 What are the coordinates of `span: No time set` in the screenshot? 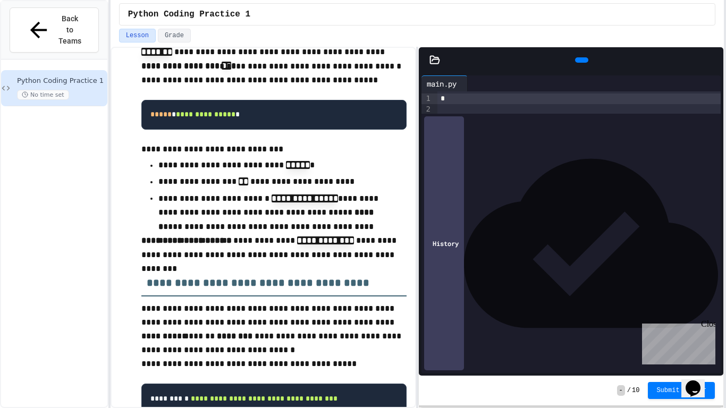 It's located at (43, 95).